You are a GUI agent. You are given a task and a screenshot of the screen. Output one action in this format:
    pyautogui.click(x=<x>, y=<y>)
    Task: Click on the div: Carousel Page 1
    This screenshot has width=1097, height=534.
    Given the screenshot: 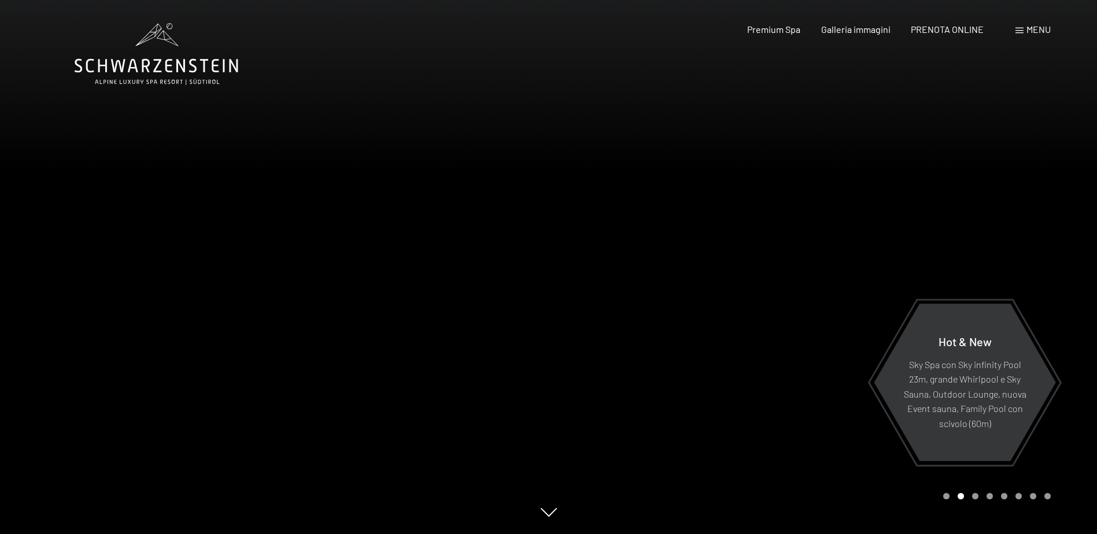 What is the action you would take?
    pyautogui.click(x=946, y=496)
    